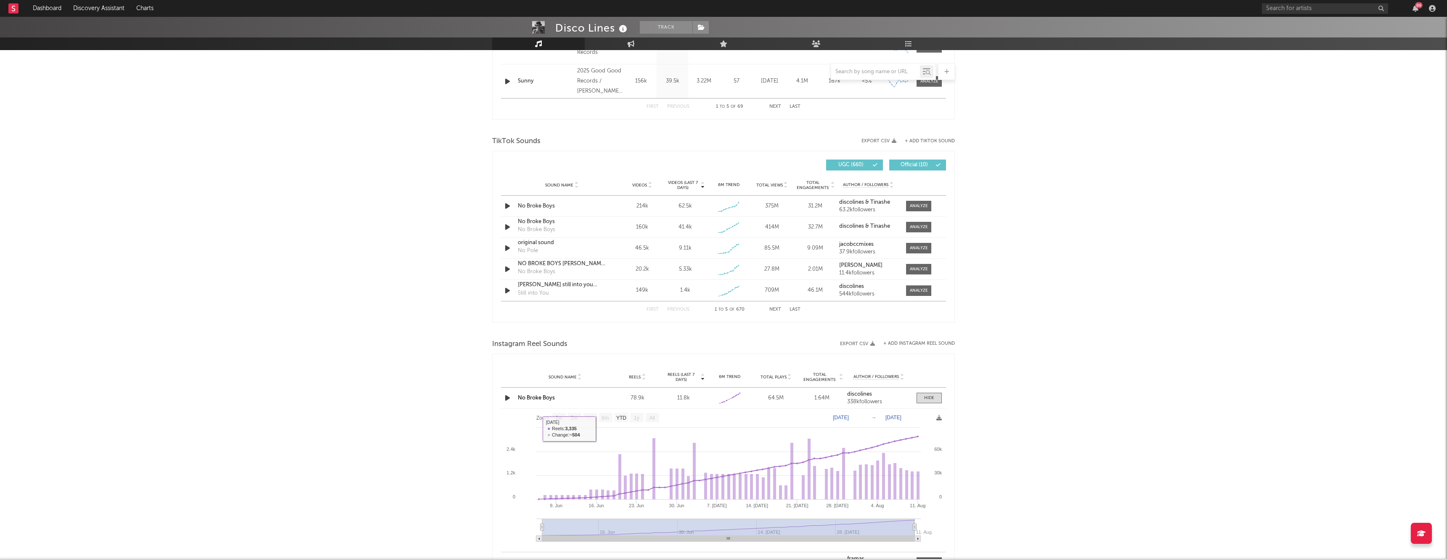  Describe the element at coordinates (685, 206) in the screenshot. I see `div: 62.5k` at that location.